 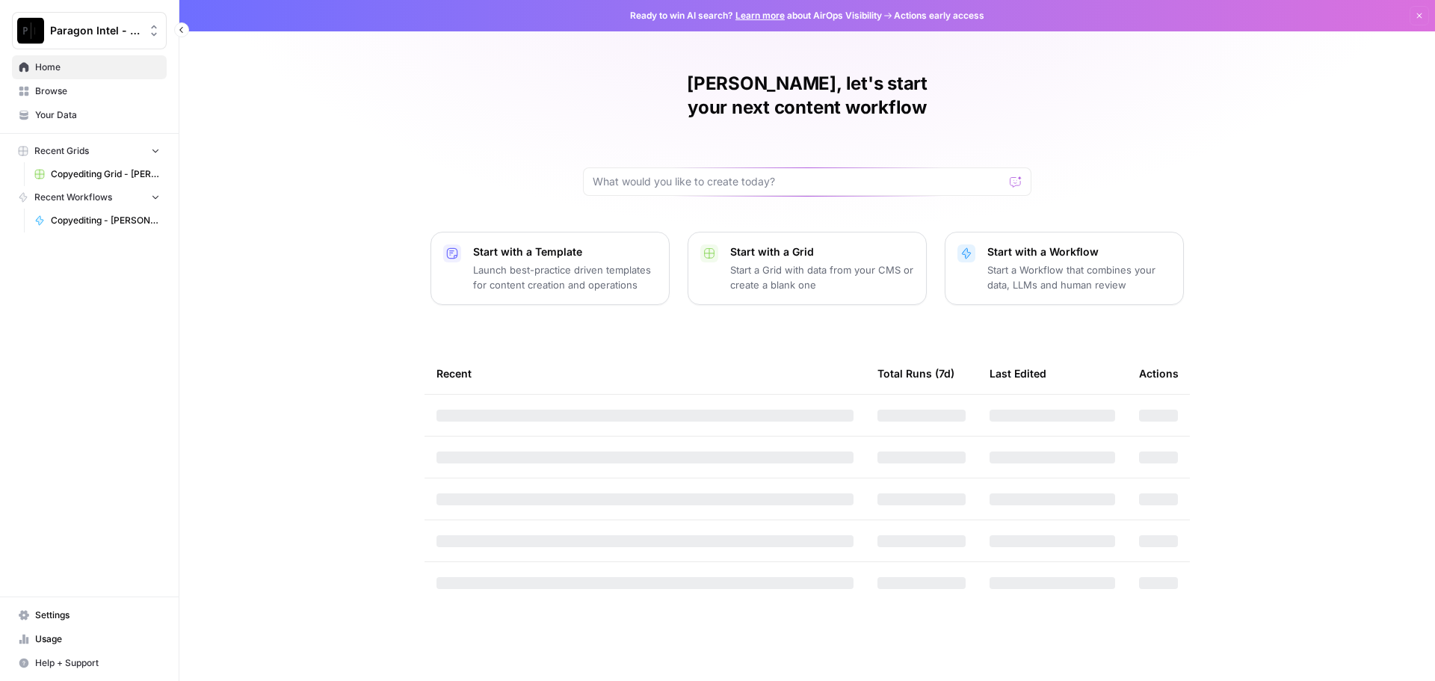 I want to click on span: Settings, so click(x=97, y=615).